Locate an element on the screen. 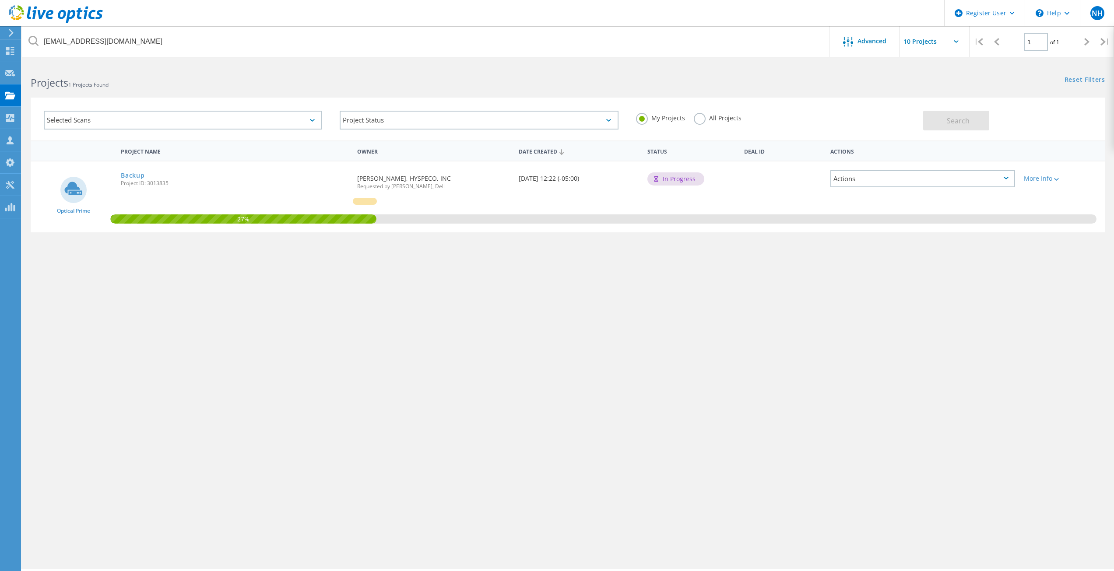  span: Project ID: 3013835 is located at coordinates (235, 183).